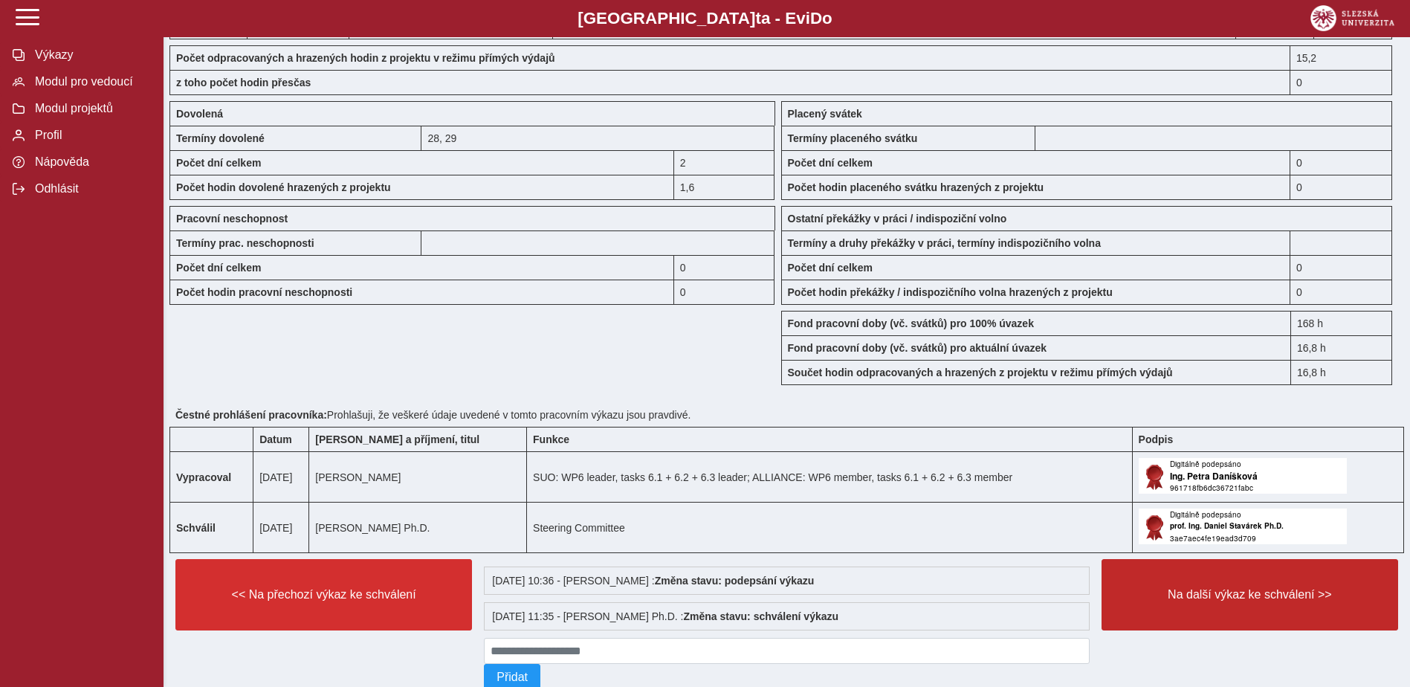 This screenshot has height=687, width=1410. I want to click on span: o, so click(827, 18).